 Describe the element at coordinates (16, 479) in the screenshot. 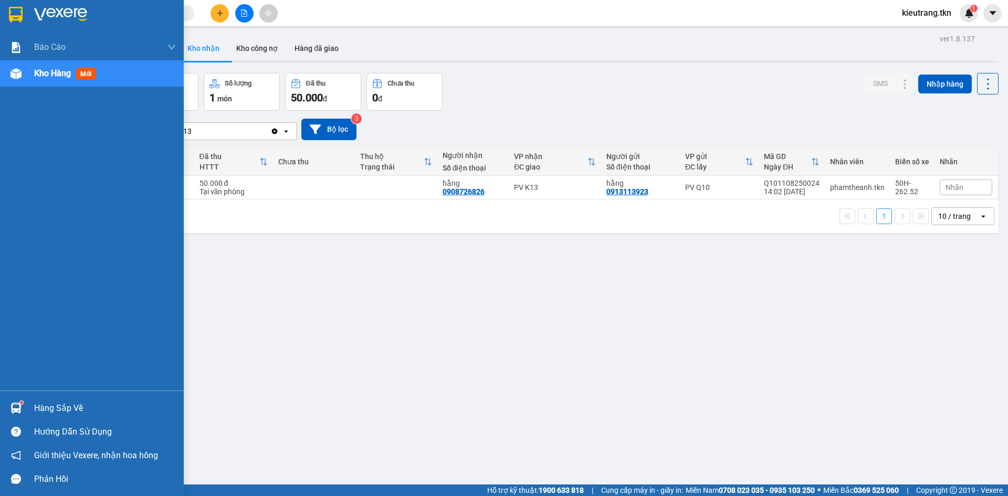

I see `span: message` at that location.